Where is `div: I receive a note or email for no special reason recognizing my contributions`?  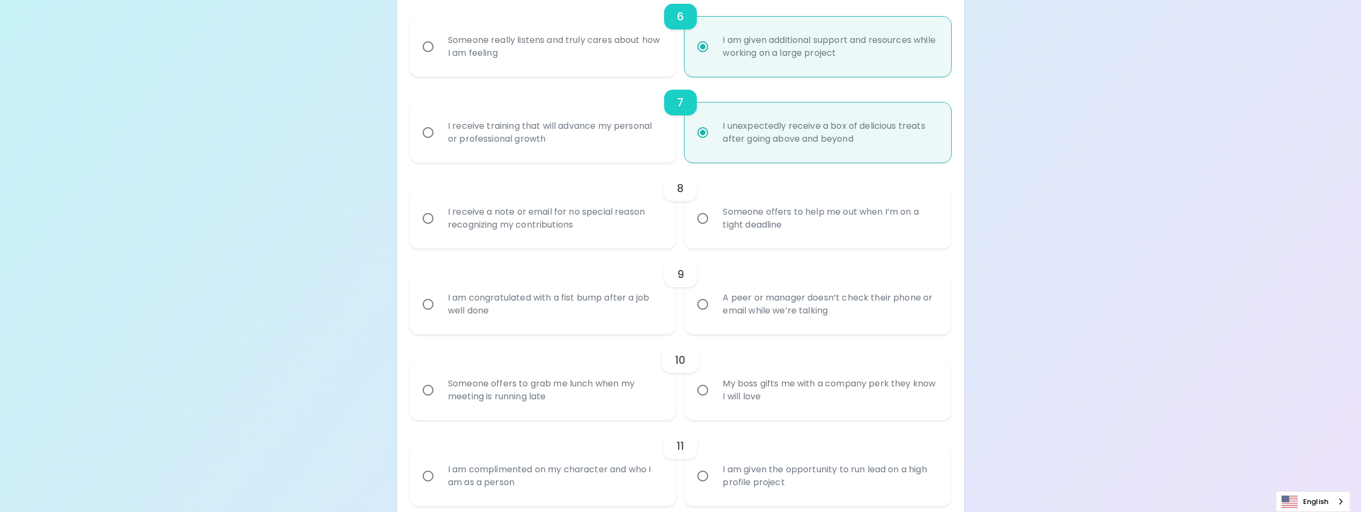
div: I receive a note or email for no special reason recognizing my contributions is located at coordinates (555, 218).